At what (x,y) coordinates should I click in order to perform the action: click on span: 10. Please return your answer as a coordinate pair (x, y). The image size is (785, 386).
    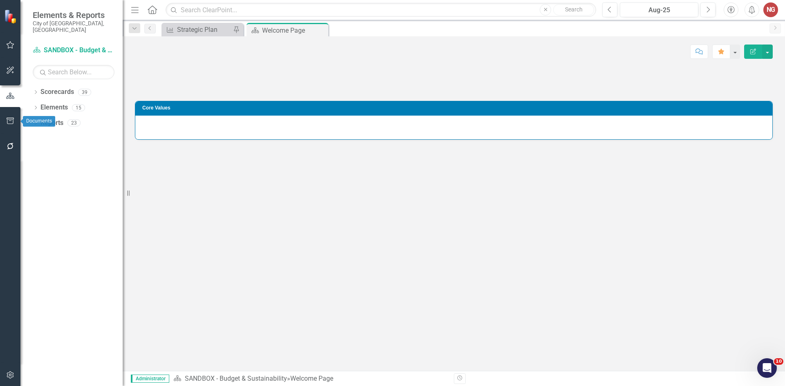
    Looking at the image, I should click on (779, 362).